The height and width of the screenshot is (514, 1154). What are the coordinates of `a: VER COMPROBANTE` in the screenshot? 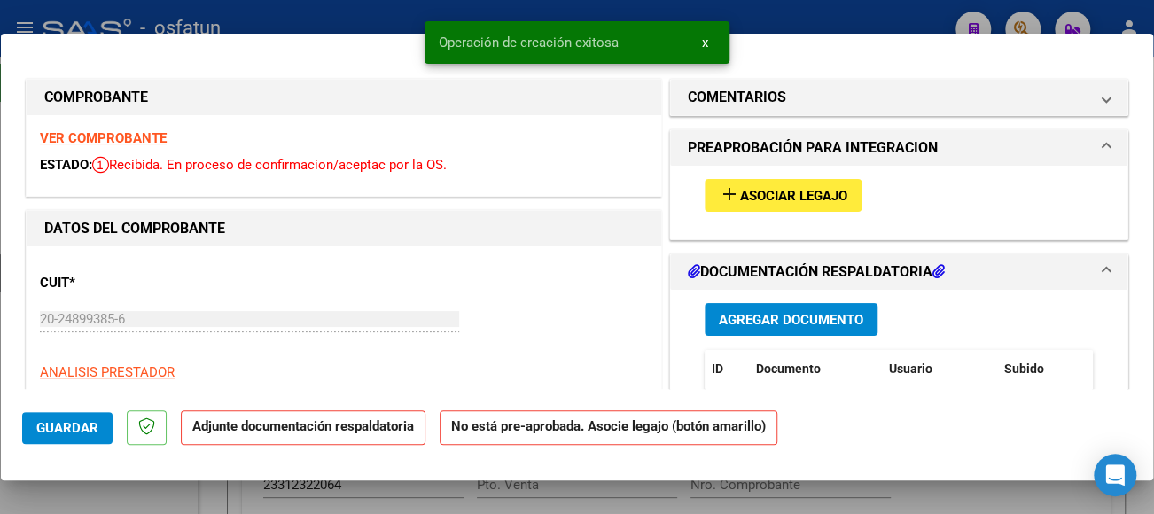 It's located at (103, 138).